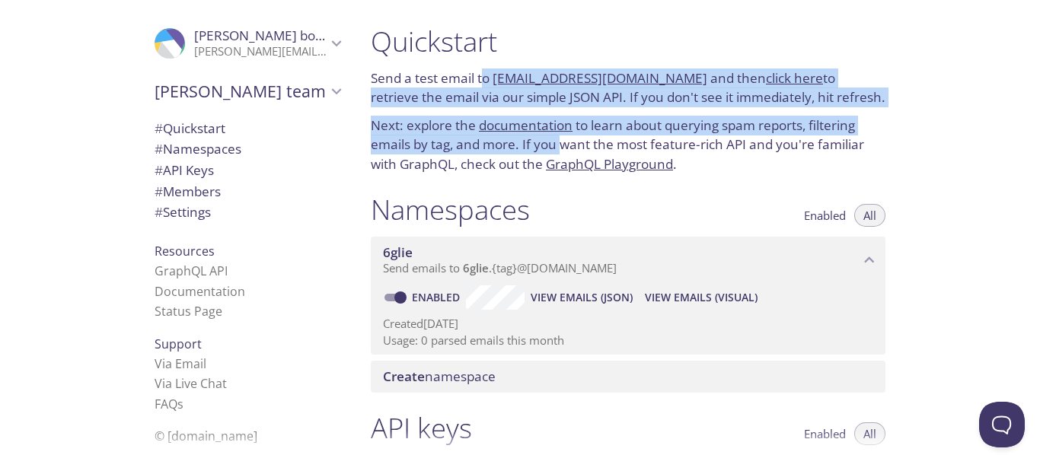 This screenshot has height=455, width=1040. I want to click on div: Namespaces, so click(247, 149).